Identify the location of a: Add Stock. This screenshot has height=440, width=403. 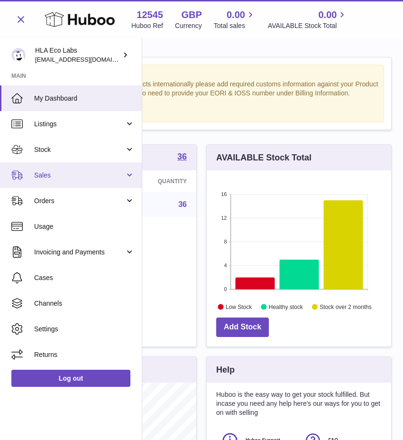
(242, 327).